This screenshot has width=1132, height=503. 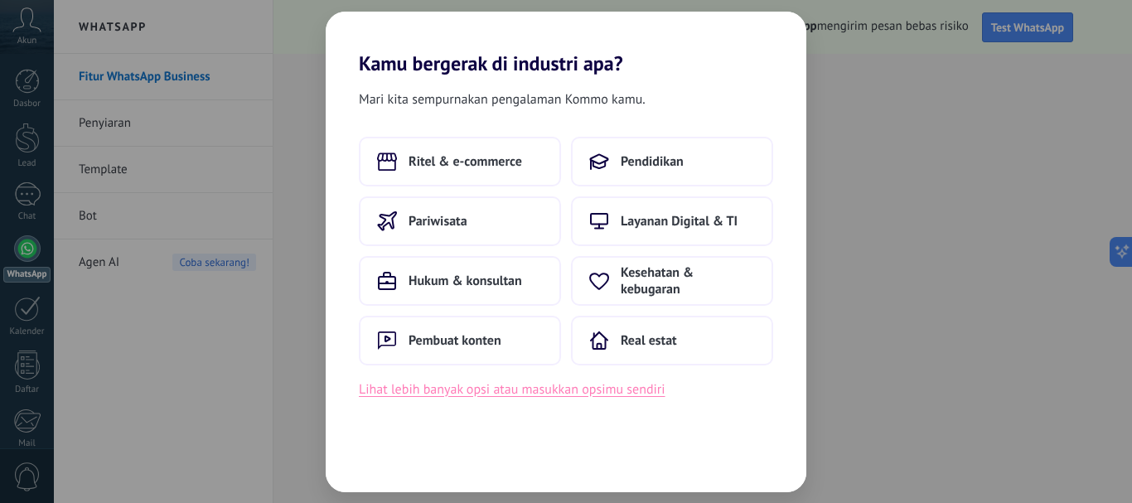 What do you see at coordinates (465, 162) in the screenshot?
I see `span: Ritel & e-commerce` at bounding box center [465, 162].